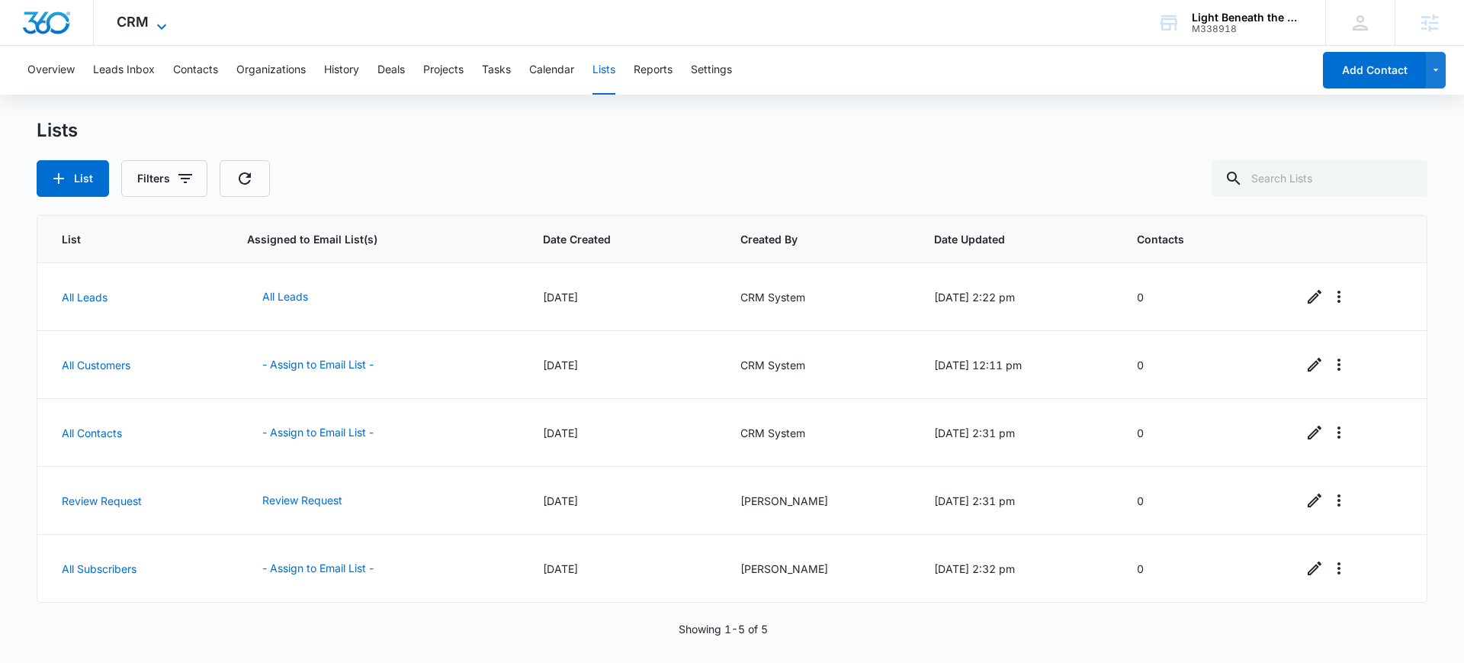 The width and height of the screenshot is (1464, 663). I want to click on button: Calendar, so click(551, 70).